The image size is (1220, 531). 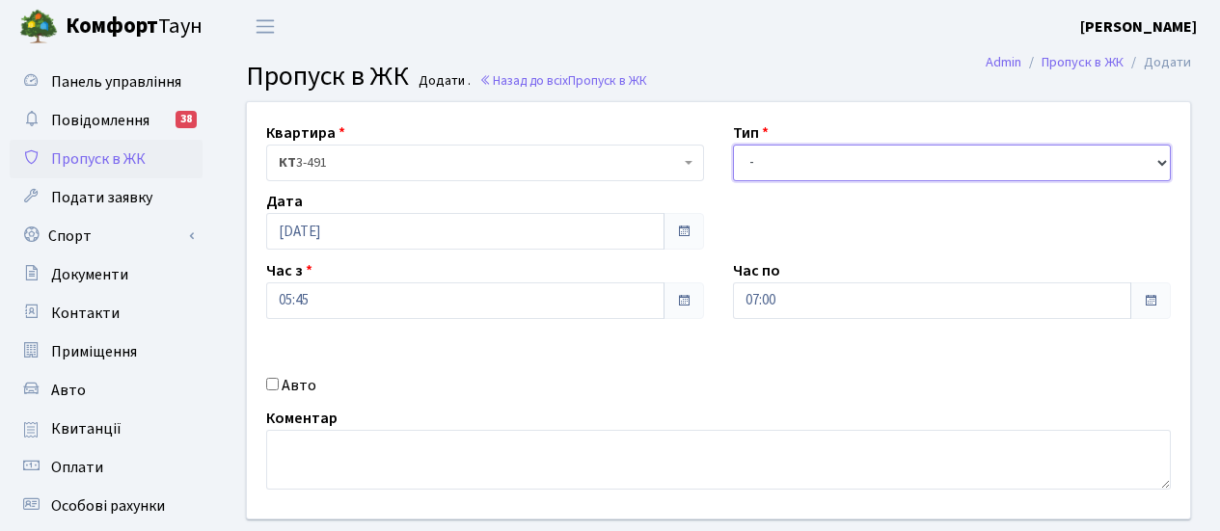 I want to click on span: Оплати, so click(x=77, y=468).